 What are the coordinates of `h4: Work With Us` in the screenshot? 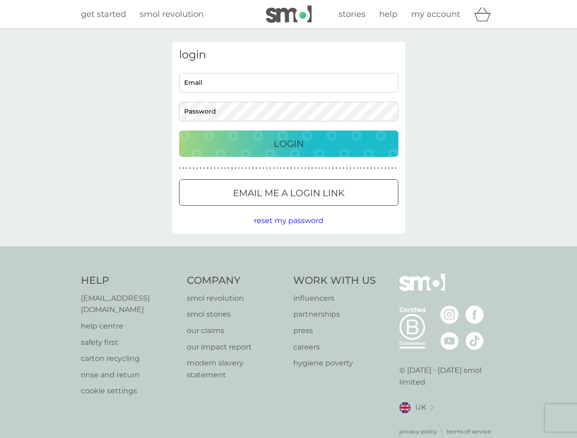 It's located at (334, 281).